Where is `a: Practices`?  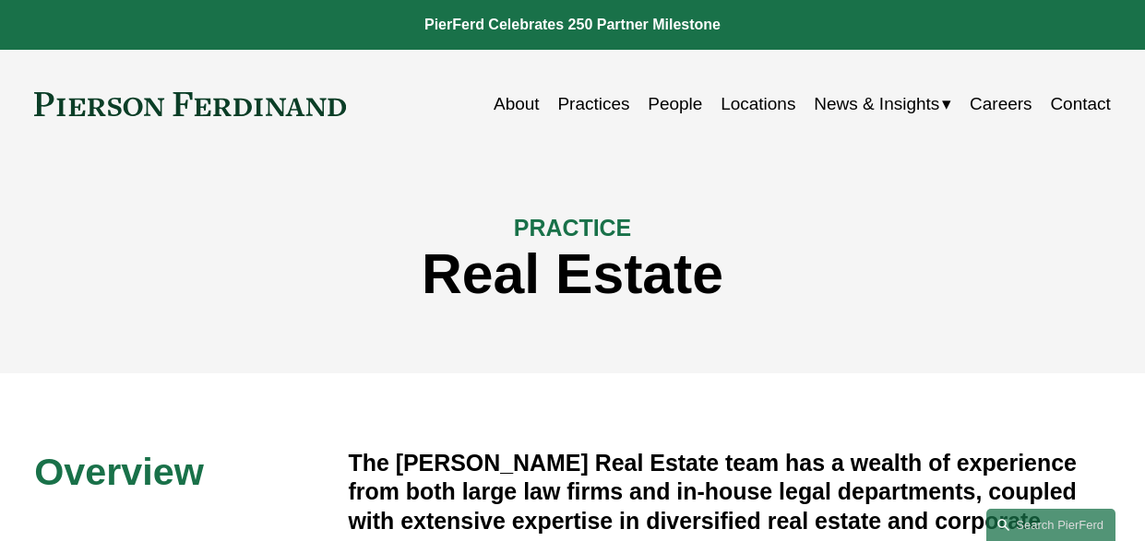
a: Practices is located at coordinates (593, 104).